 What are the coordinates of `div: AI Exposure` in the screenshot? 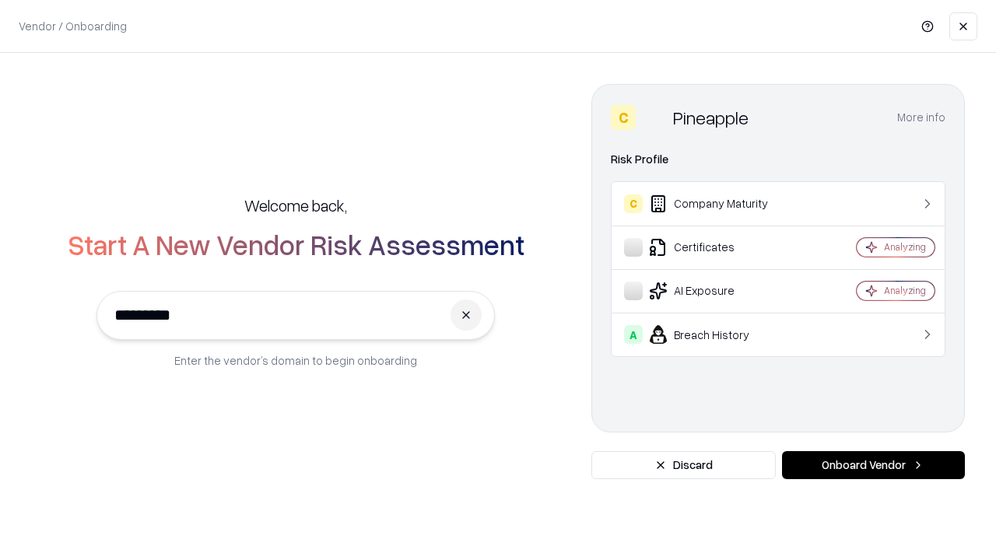 It's located at (717, 291).